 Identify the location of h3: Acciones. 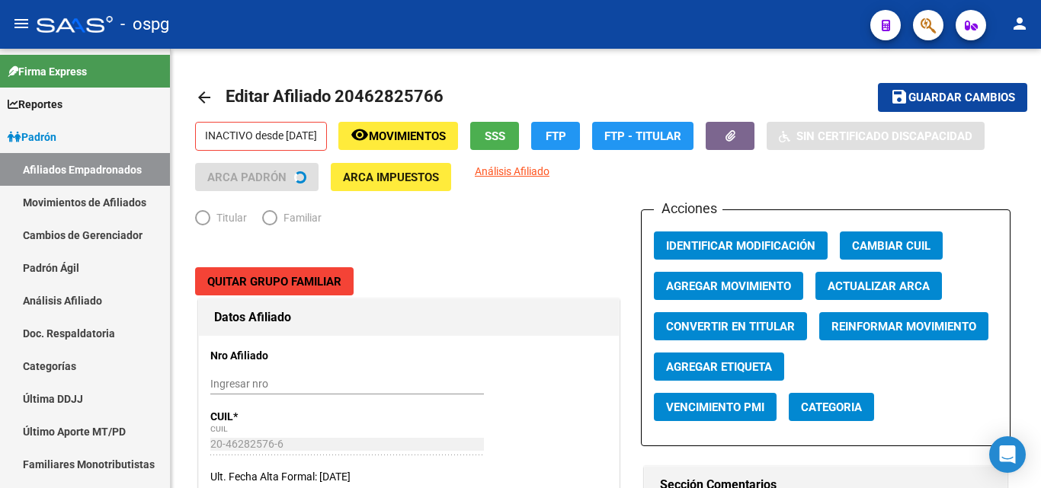
(688, 209).